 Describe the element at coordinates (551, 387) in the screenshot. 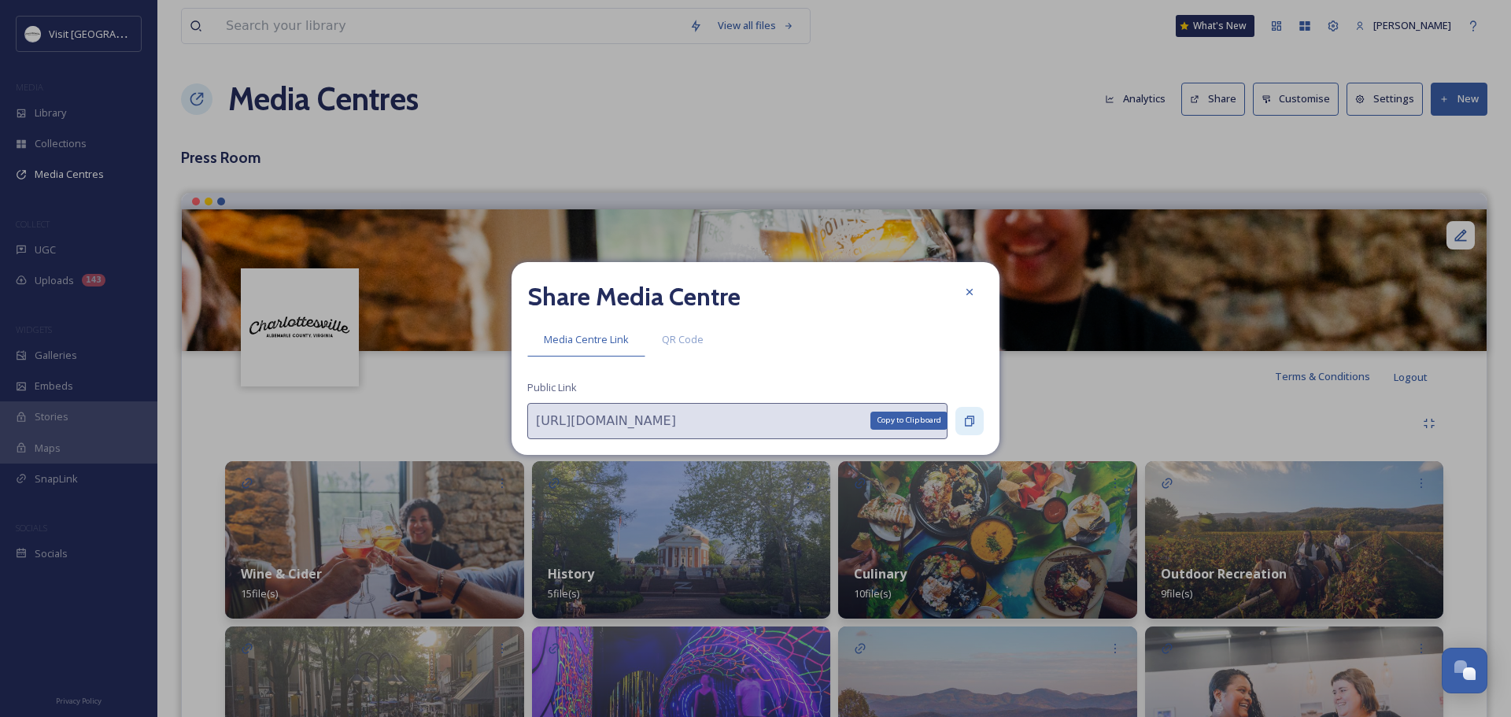

I see `span: Public Link` at that location.